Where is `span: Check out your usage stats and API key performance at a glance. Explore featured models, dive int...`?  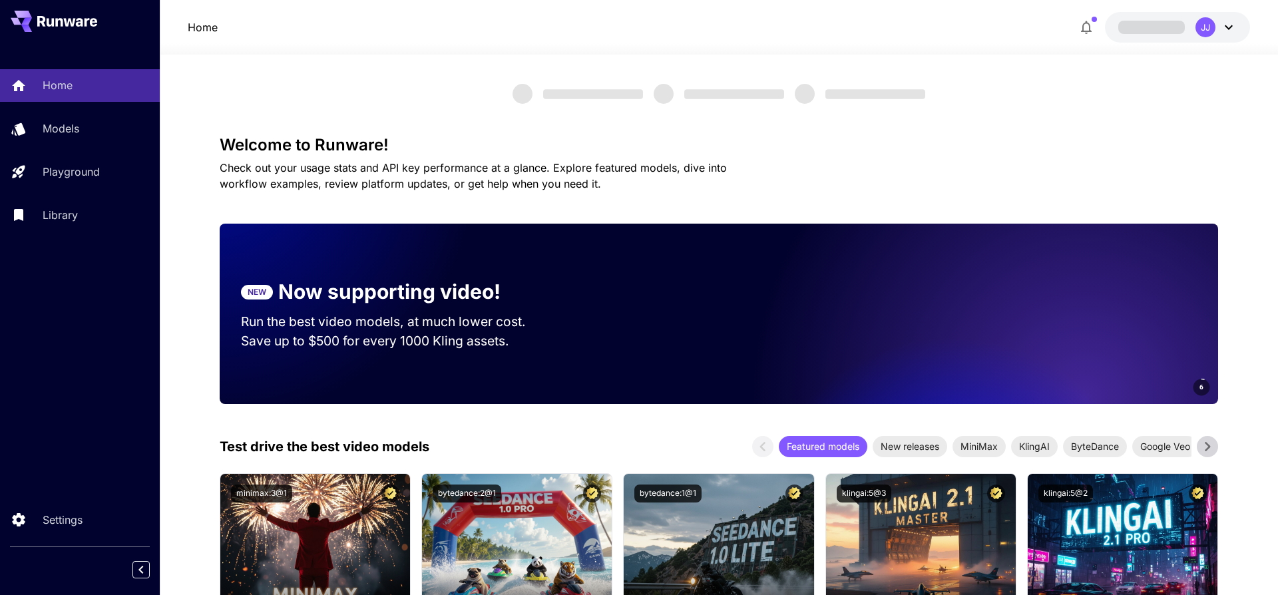 span: Check out your usage stats and API key performance at a glance. Explore featured models, dive int... is located at coordinates (473, 176).